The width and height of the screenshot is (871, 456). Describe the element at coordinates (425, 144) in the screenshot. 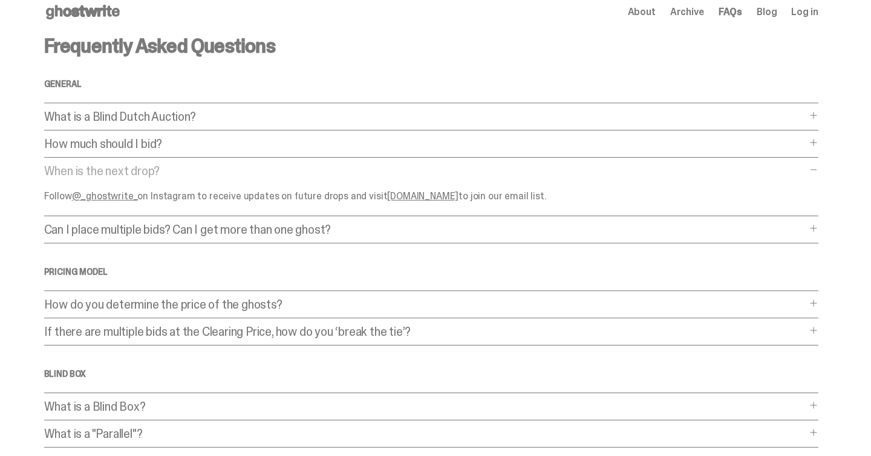

I see `p: How much should I bid?` at that location.